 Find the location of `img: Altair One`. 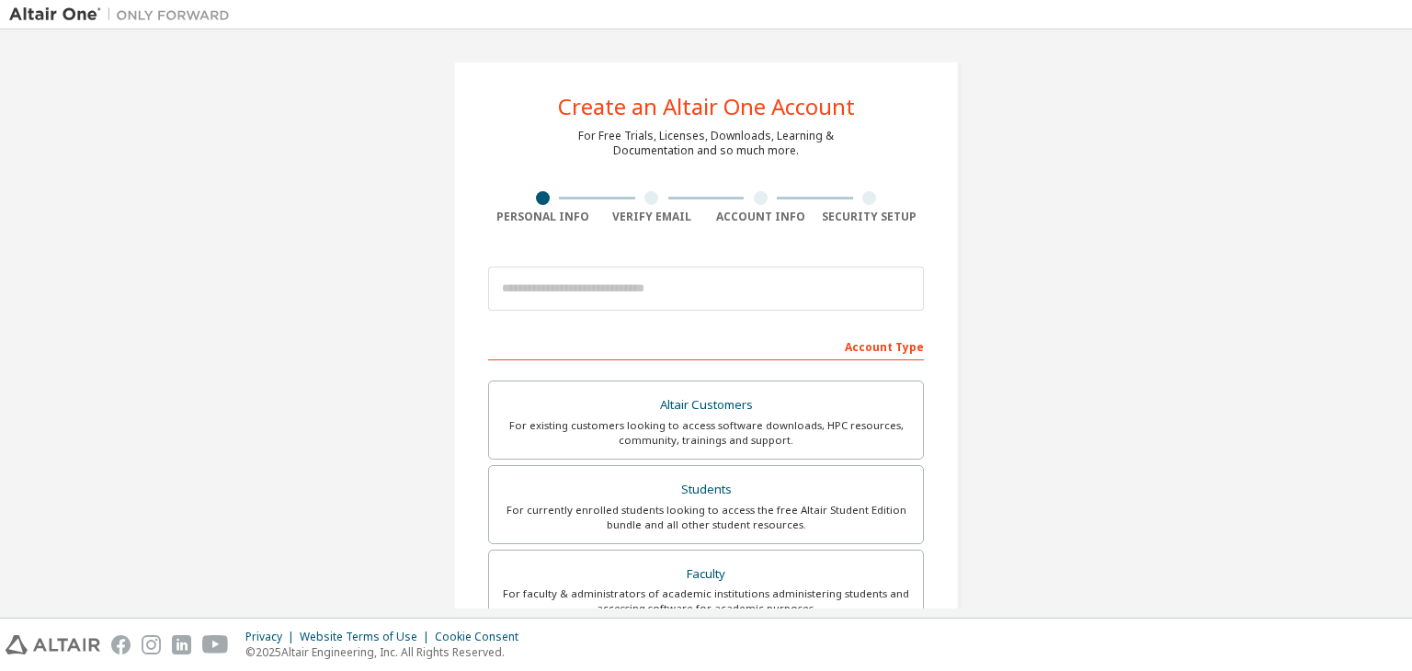

img: Altair One is located at coordinates (124, 15).